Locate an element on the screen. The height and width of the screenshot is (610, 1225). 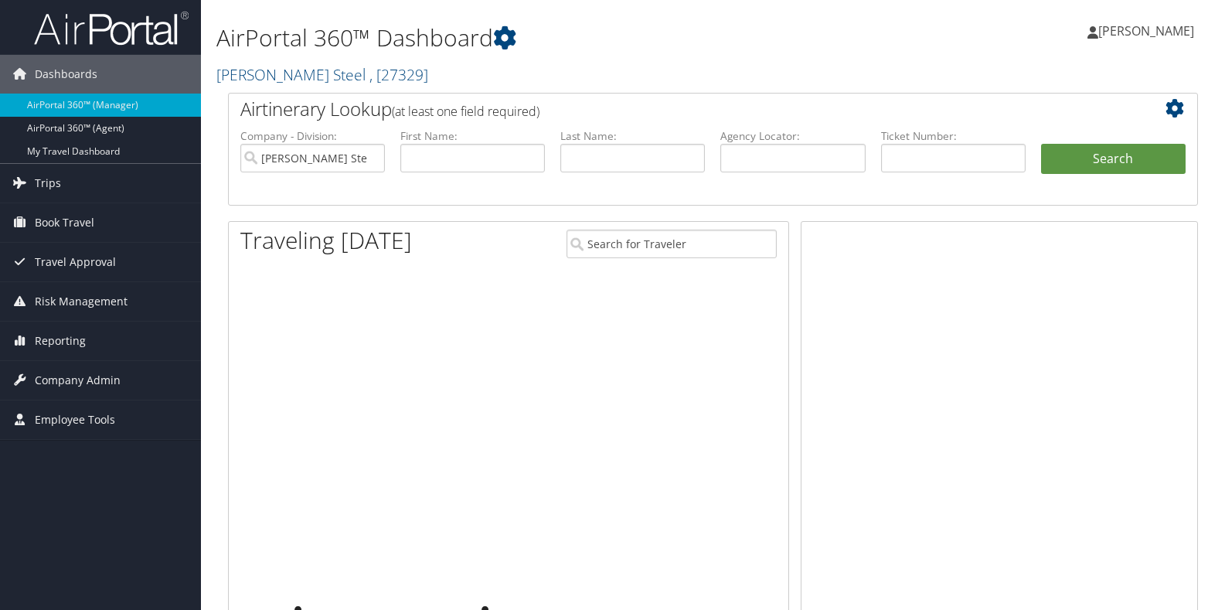
span: , [ 27329 ] is located at coordinates (399, 74).